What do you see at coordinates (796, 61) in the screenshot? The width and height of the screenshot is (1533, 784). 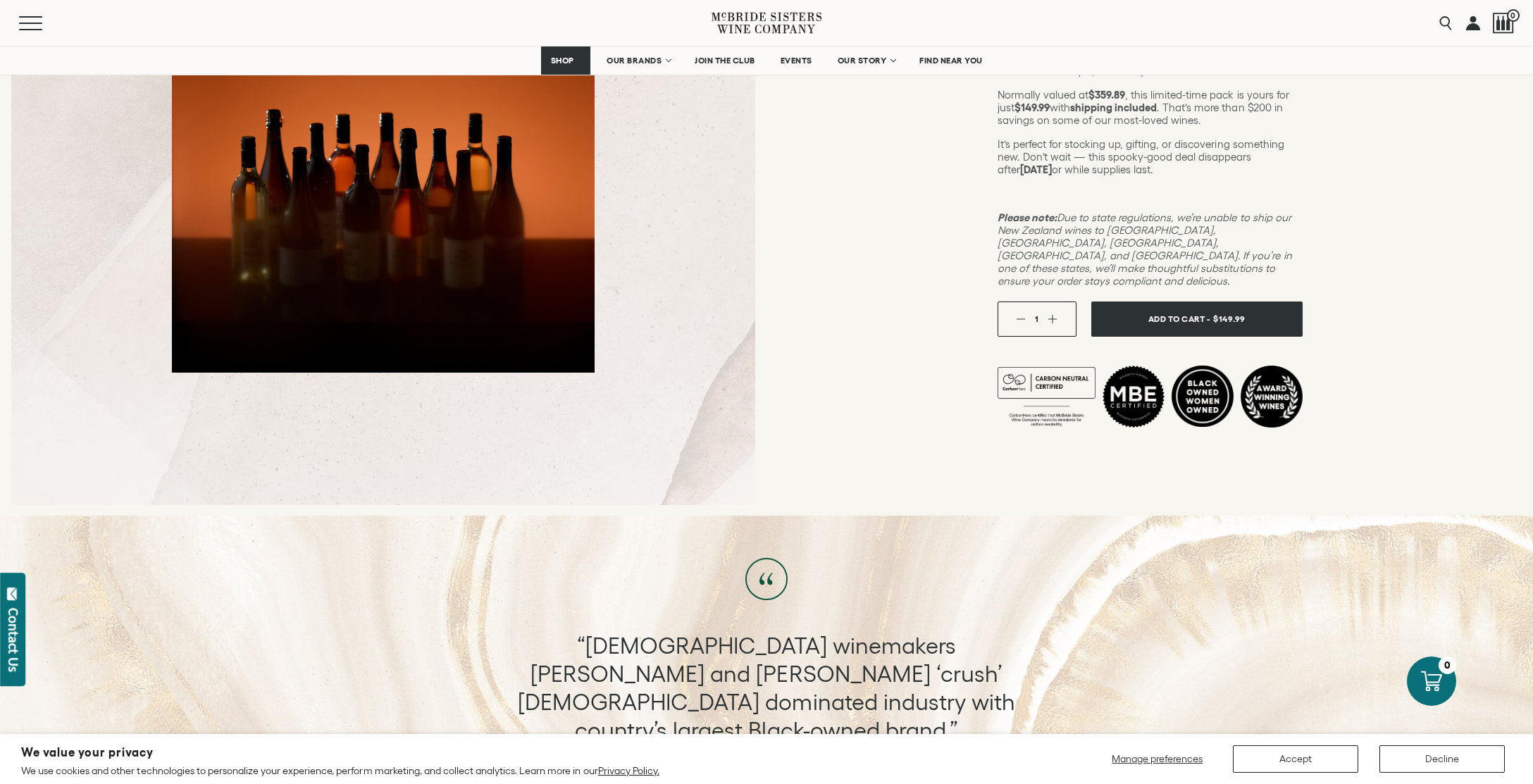 I see `a: EVENTS` at bounding box center [796, 61].